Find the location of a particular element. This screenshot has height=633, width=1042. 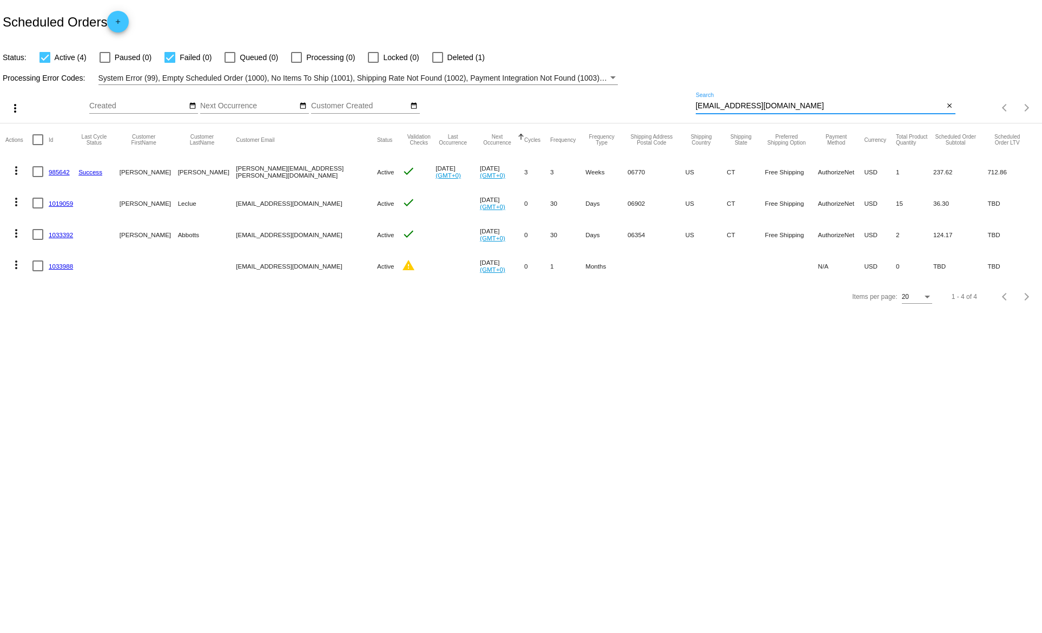

mat-cell: 2 is located at coordinates (915, 234).